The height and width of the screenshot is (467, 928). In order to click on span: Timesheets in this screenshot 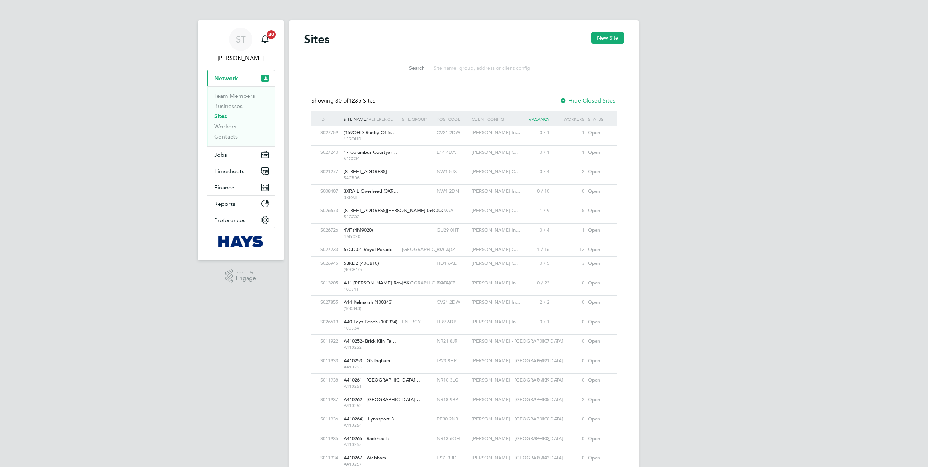, I will do `click(229, 171)`.